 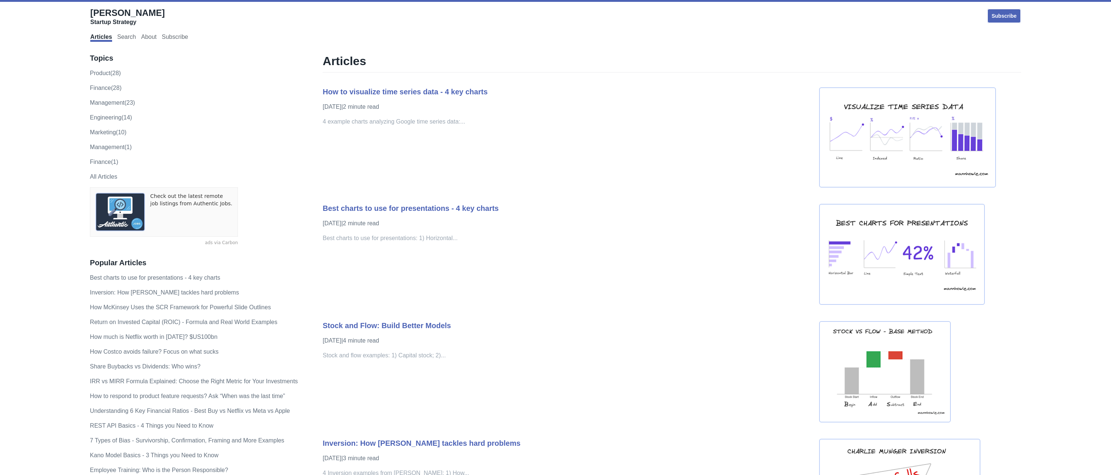 I want to click on a: How Costco avoids failure? Focus on what sucks, so click(x=154, y=351).